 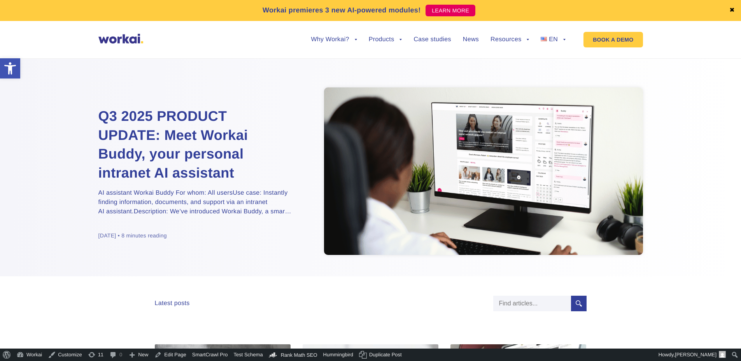 I want to click on p: Workai premieres 3 new AI-powered modules!, so click(x=342, y=10).